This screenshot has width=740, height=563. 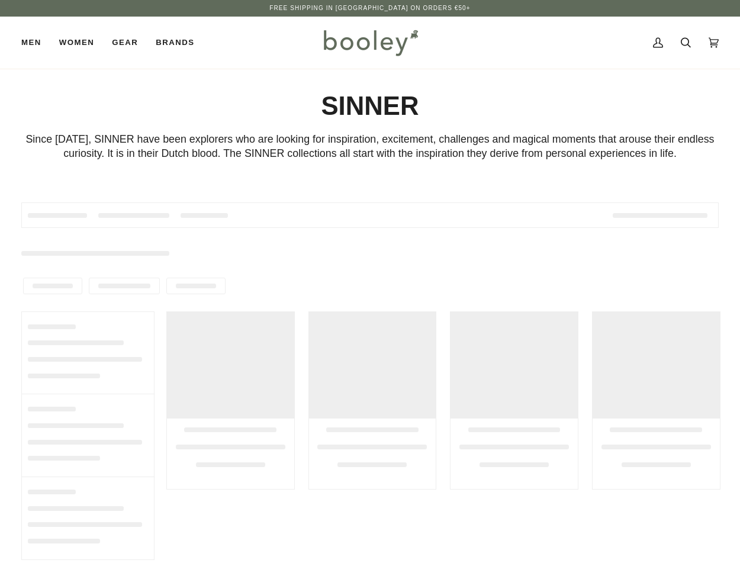 I want to click on div: Brands, so click(x=175, y=43).